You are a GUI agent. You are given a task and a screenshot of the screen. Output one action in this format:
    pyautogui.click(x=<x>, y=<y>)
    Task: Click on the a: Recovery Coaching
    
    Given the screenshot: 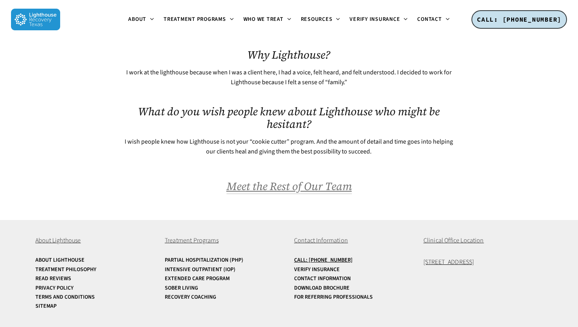 What is the action you would take?
    pyautogui.click(x=224, y=297)
    